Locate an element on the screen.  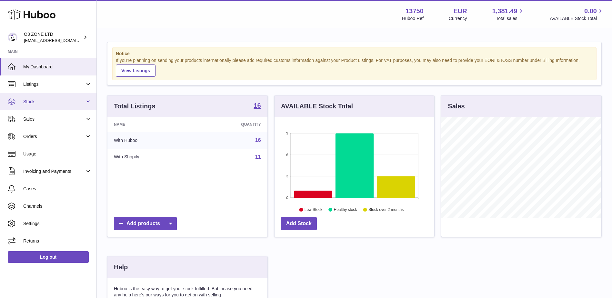
div: O3 ZONE LTD is located at coordinates (53, 37).